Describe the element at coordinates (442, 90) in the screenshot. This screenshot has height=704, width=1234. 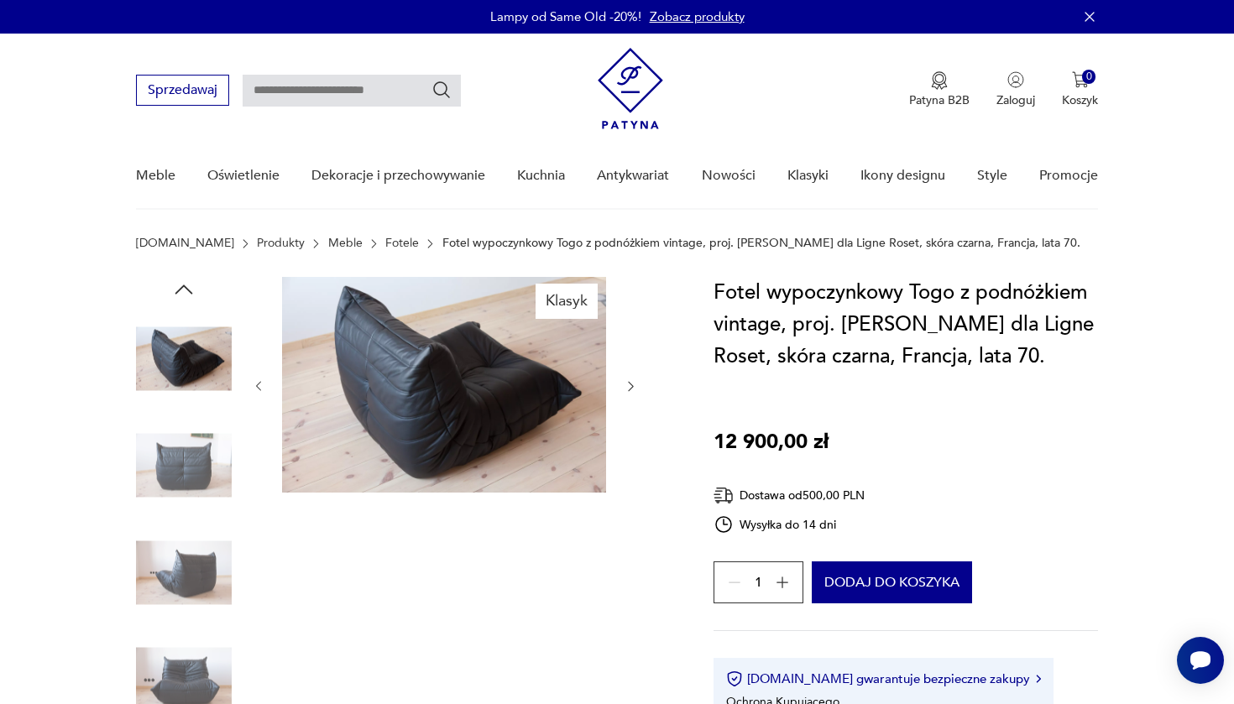
I see `button: Szukaj` at that location.